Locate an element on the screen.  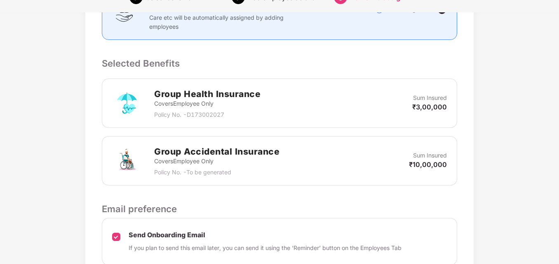
p: Policy No. - D173002027 is located at coordinates (207, 115).